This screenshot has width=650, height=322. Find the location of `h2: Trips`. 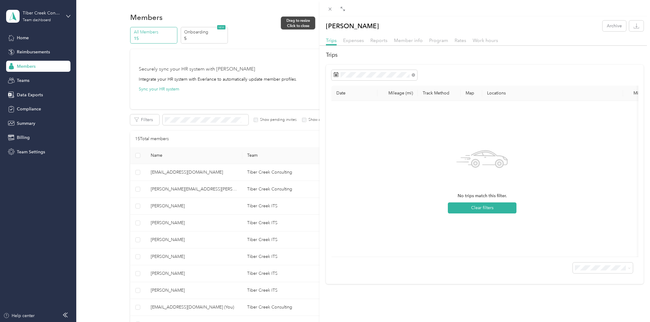

h2: Trips is located at coordinates (485, 55).